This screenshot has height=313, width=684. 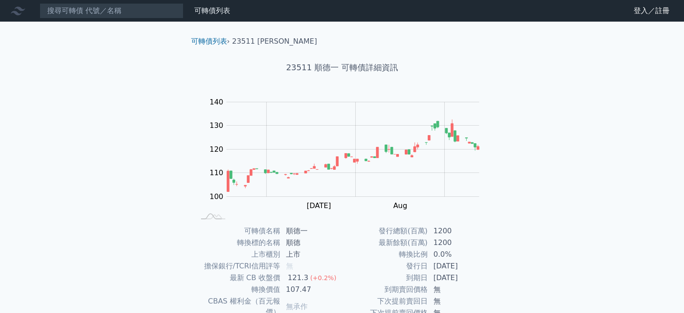 What do you see at coordinates (238, 243) in the screenshot?
I see `td: 轉換標的名稱` at bounding box center [238, 243].